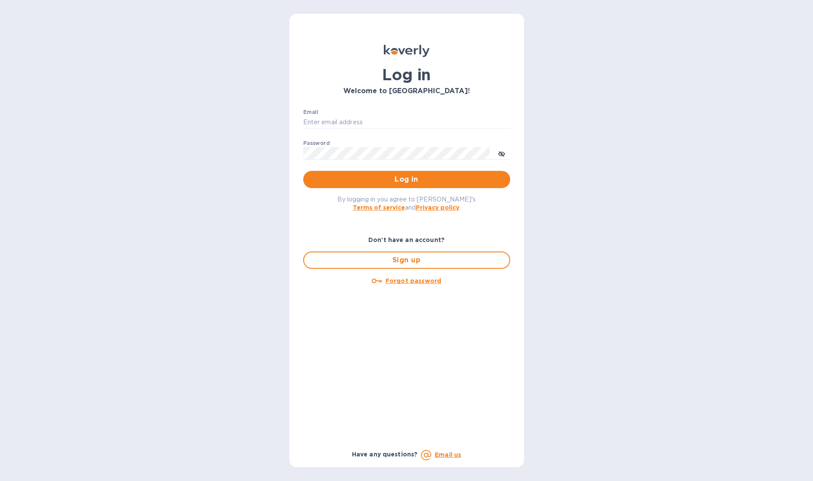 Image resolution: width=813 pixels, height=481 pixels. I want to click on b: Privacy policy, so click(437, 207).